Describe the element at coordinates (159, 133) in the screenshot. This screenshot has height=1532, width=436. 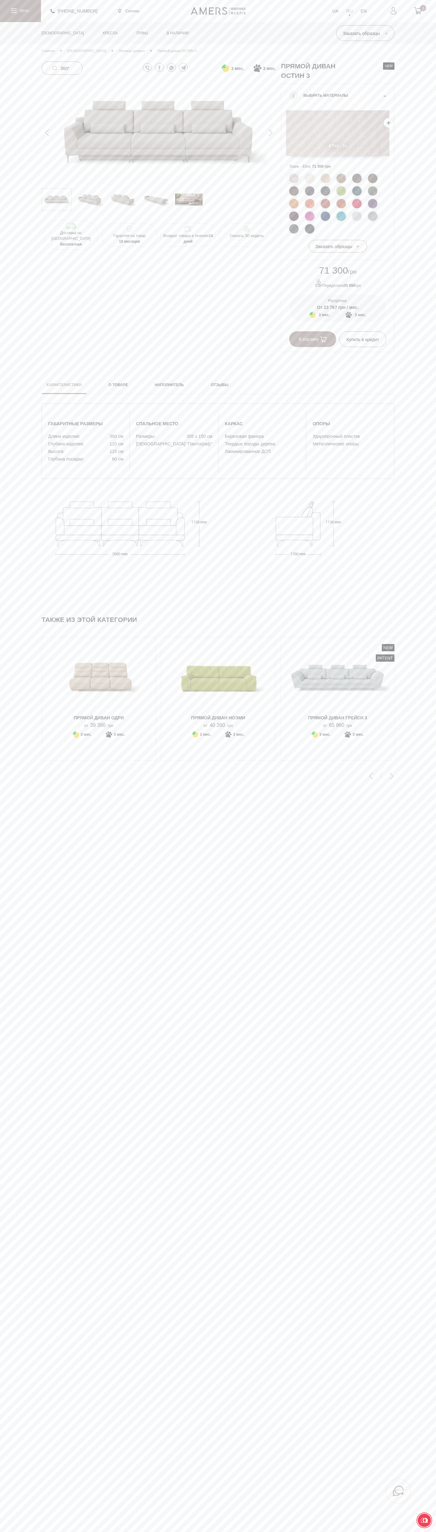
I see `img: Прямой диван ОСТИН 3 -0` at that location.